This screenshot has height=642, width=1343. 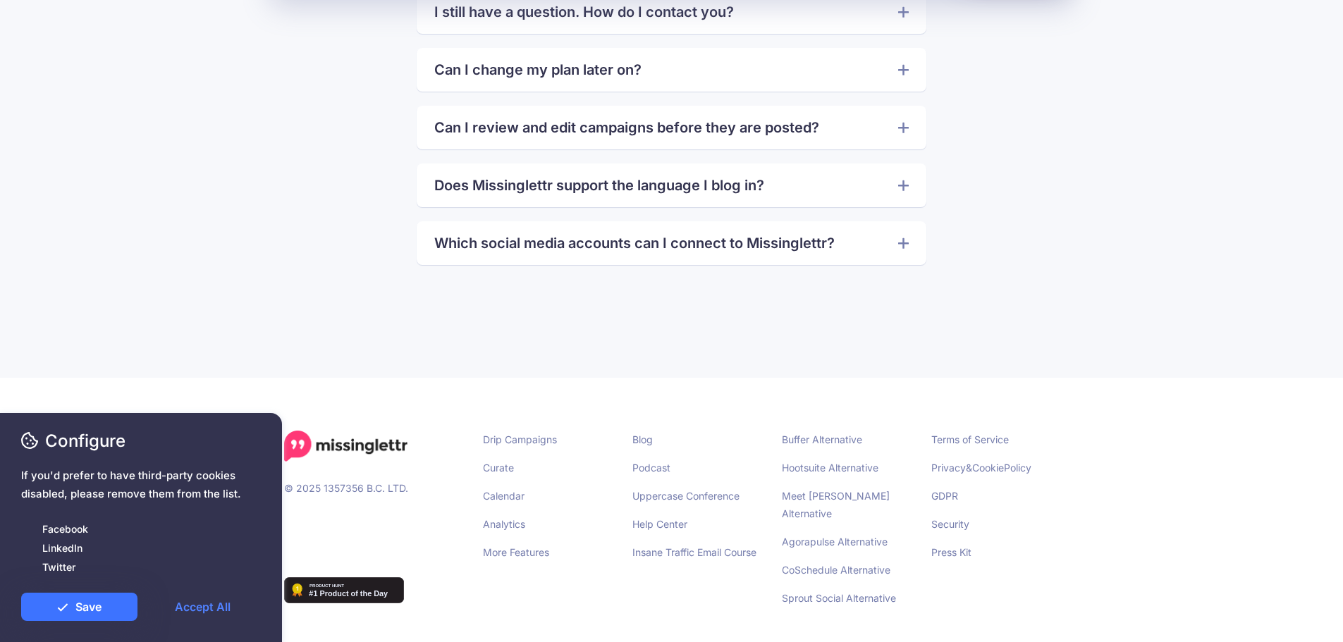 I want to click on a: Uppercase Conference, so click(x=686, y=496).